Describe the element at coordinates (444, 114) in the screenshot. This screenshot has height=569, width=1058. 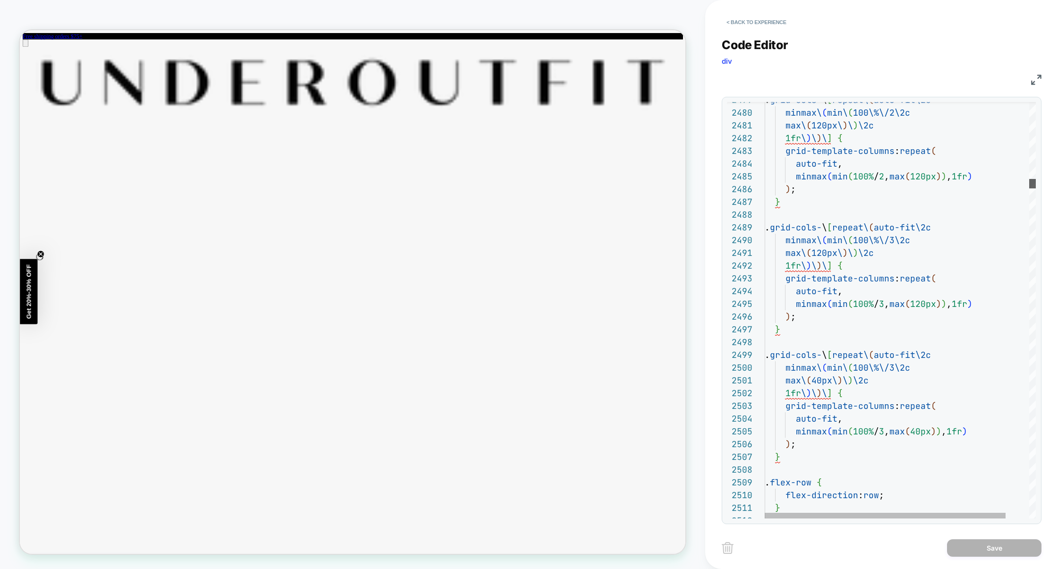
I see `a: Go to homepage` at that location.